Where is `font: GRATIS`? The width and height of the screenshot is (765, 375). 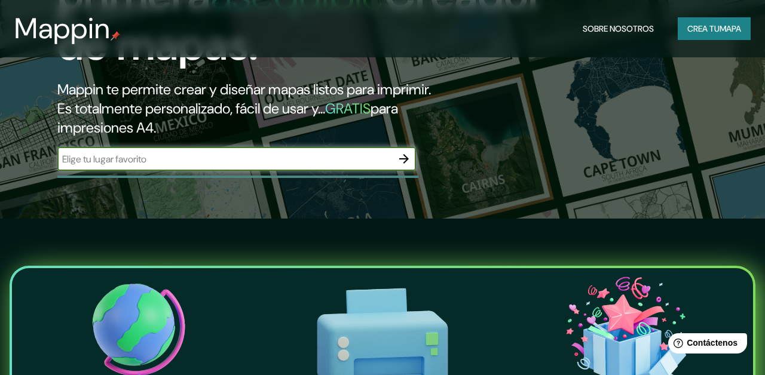 font: GRATIS is located at coordinates (348, 108).